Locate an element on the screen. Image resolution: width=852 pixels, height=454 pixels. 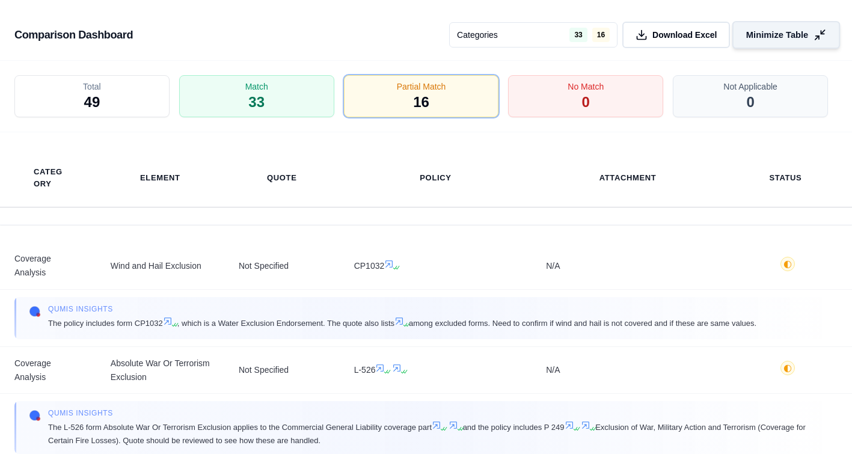
span: No Match is located at coordinates (585, 87).